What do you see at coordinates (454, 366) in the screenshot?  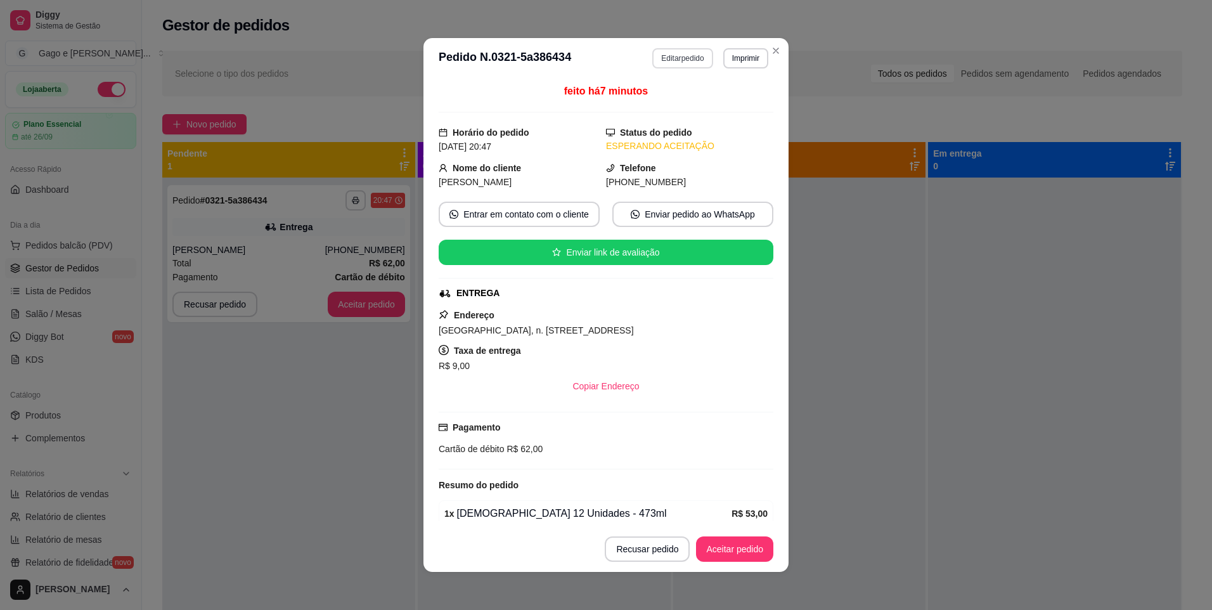 I see `span: R$ 9,00` at bounding box center [454, 366].